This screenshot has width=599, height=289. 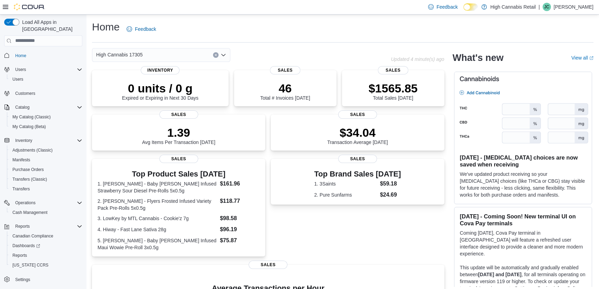 I want to click on span: Operations, so click(x=47, y=203).